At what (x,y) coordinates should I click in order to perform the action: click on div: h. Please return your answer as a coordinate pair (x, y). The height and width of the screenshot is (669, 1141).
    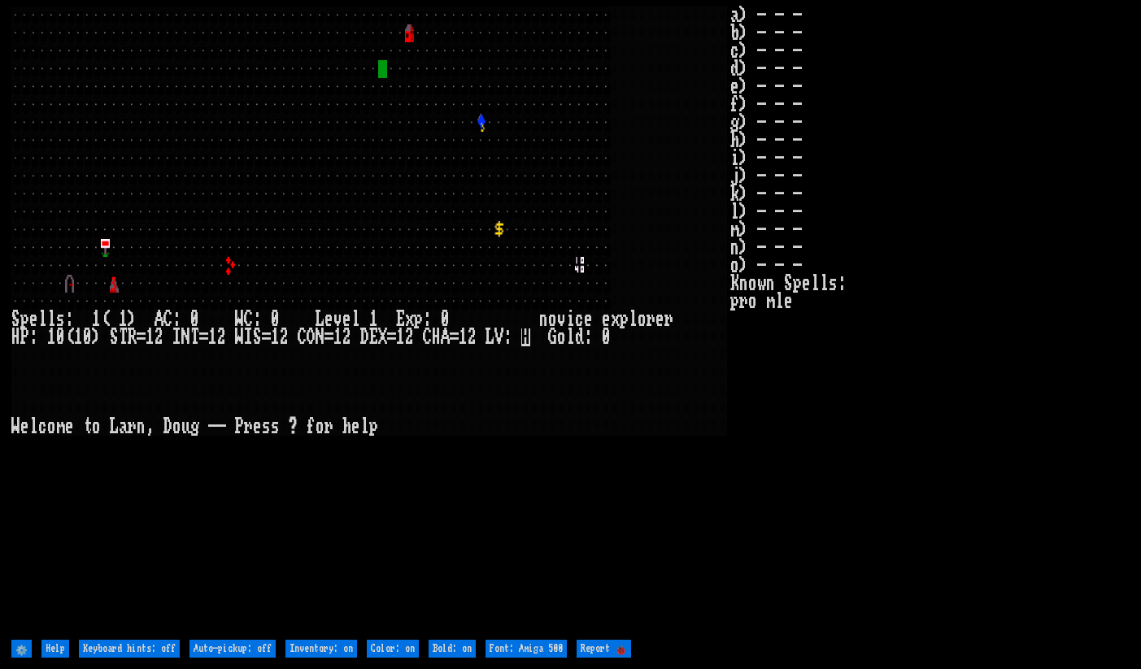
    Looking at the image, I should click on (346, 427).